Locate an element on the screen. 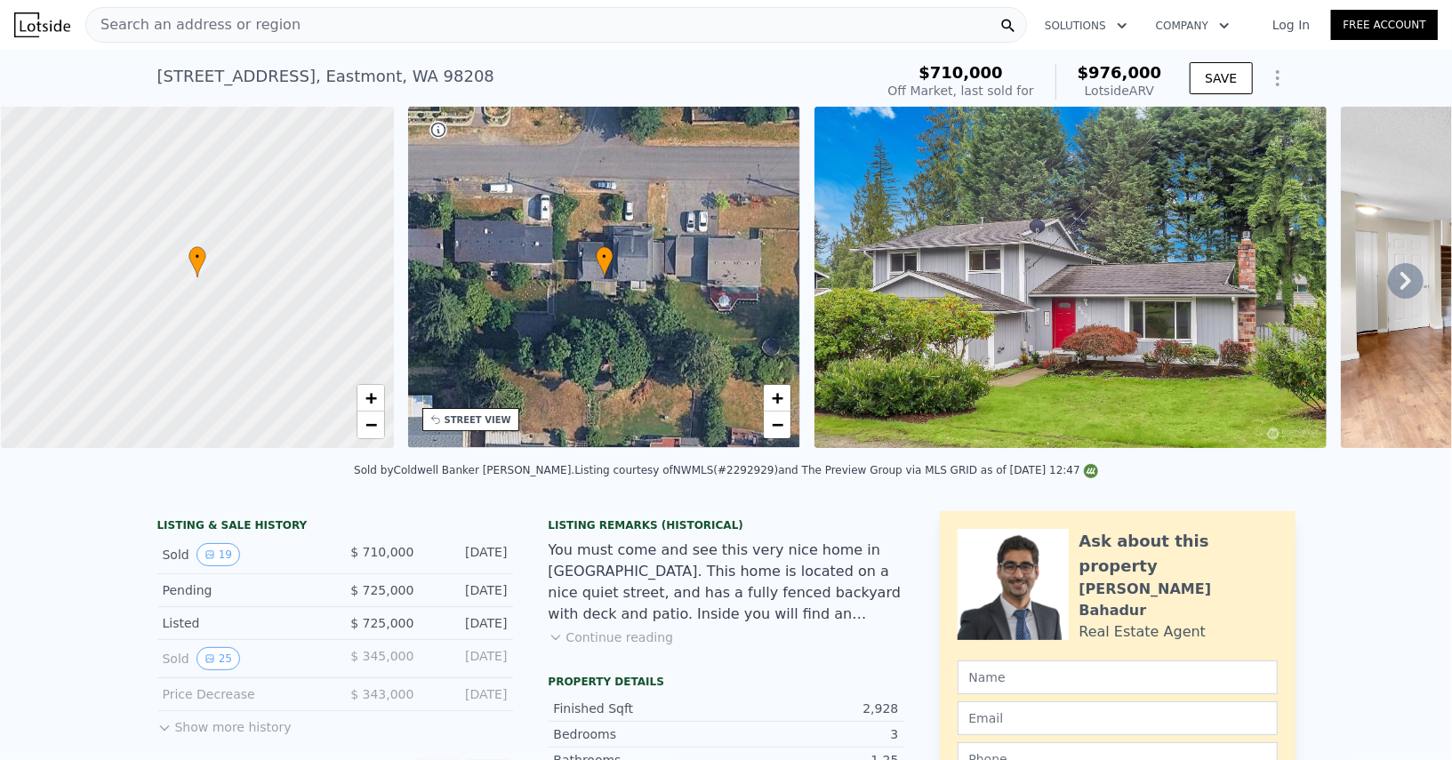 Image resolution: width=1452 pixels, height=760 pixels. div: Bedrooms is located at coordinates (640, 735).